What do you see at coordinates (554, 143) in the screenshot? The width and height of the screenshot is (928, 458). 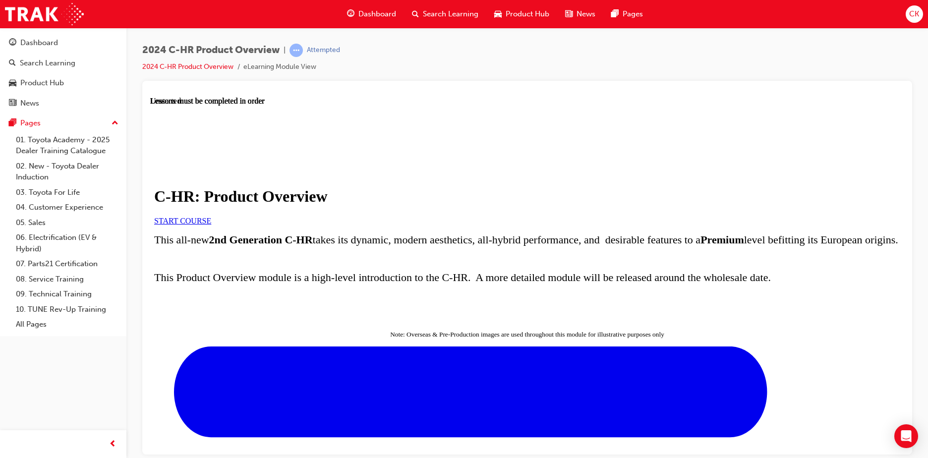 I see `strong: P` at bounding box center [554, 143].